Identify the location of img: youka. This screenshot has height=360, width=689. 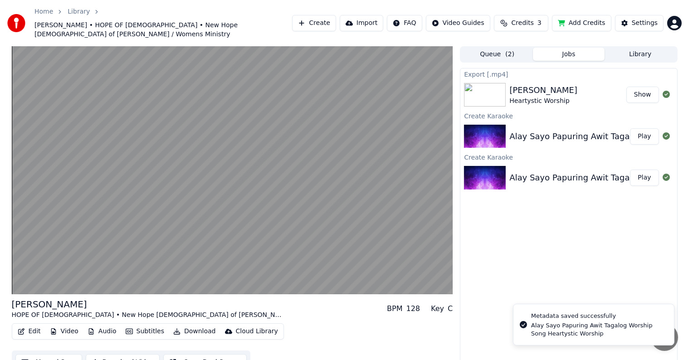
(16, 23).